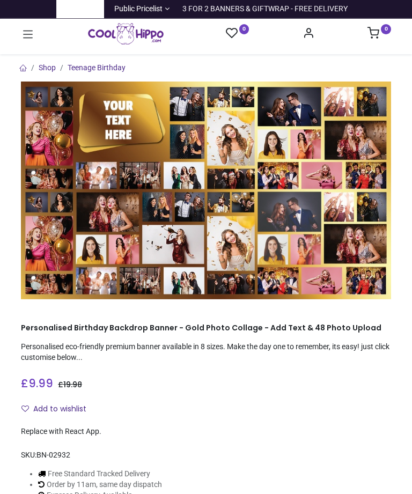  Describe the element at coordinates (265, 9) in the screenshot. I see `div: 3 FOR 2 BANNERS & GIFTWRAP - FREE DELIVERY` at that location.